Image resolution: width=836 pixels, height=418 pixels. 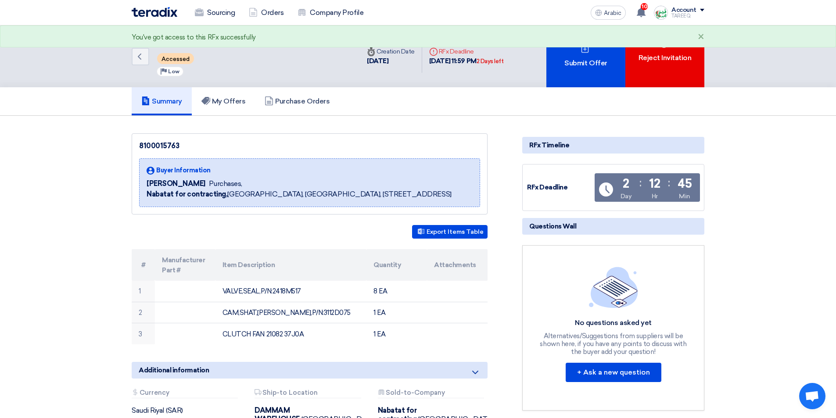 I want to click on font: Additional information, so click(x=174, y=370).